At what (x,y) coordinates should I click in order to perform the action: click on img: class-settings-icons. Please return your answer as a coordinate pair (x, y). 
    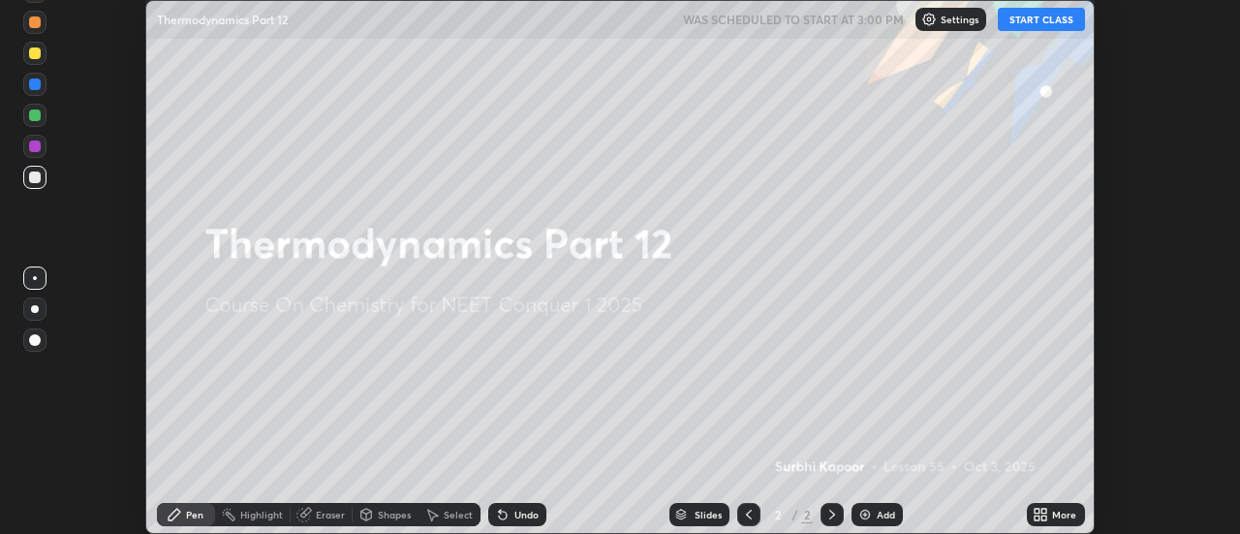
    Looking at the image, I should click on (929, 19).